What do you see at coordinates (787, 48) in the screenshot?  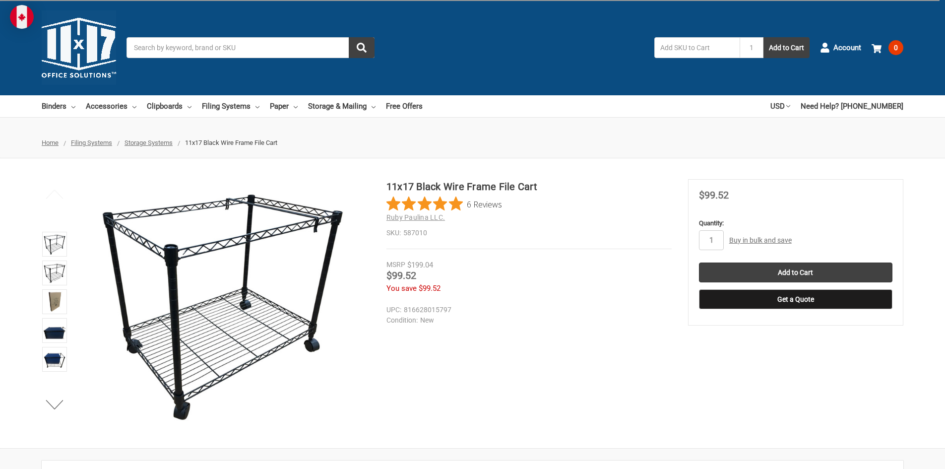 I see `button: Add to Cart` at bounding box center [787, 48].